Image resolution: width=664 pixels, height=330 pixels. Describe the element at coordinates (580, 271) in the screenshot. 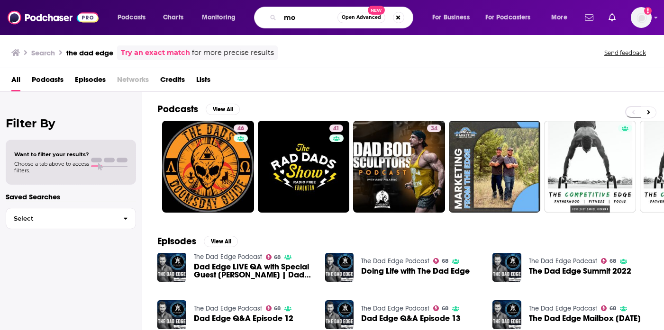

I see `span: The Dad Edge Summit 2022` at that location.